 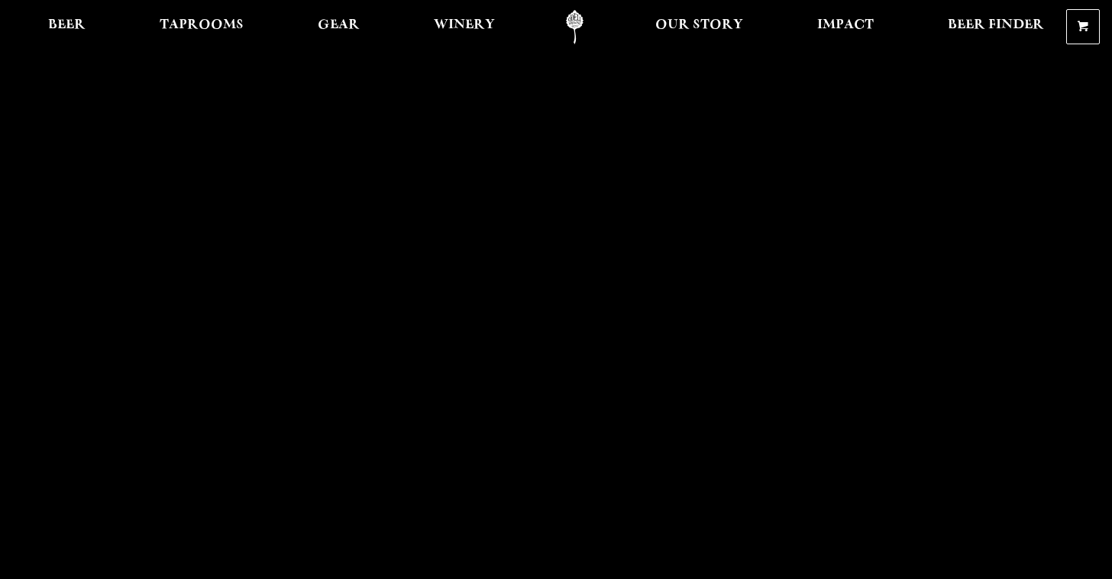 I want to click on a: Beer Finder, so click(x=996, y=27).